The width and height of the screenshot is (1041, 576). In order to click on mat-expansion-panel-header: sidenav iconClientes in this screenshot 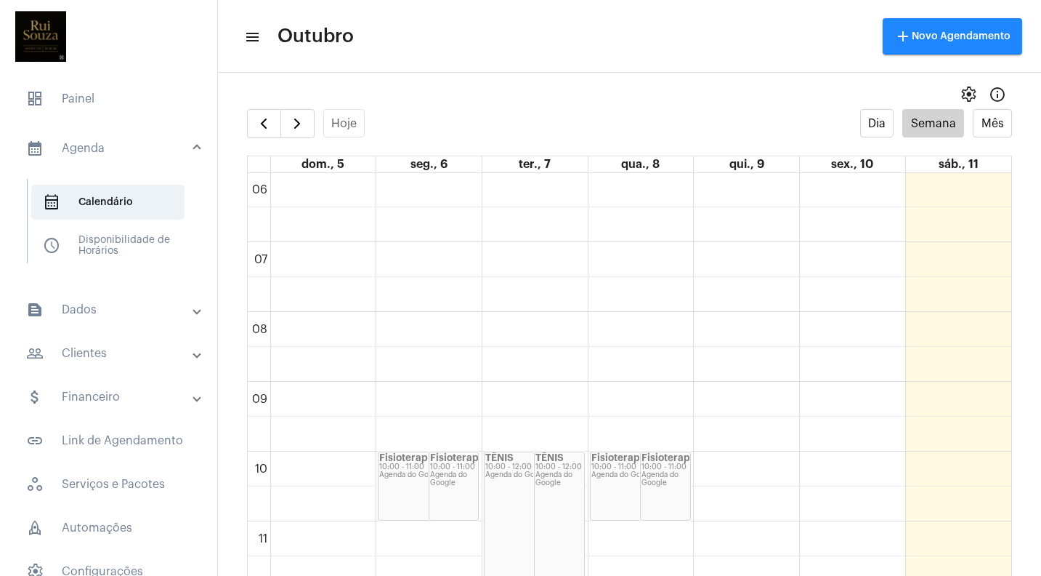, I will do `click(113, 353)`.